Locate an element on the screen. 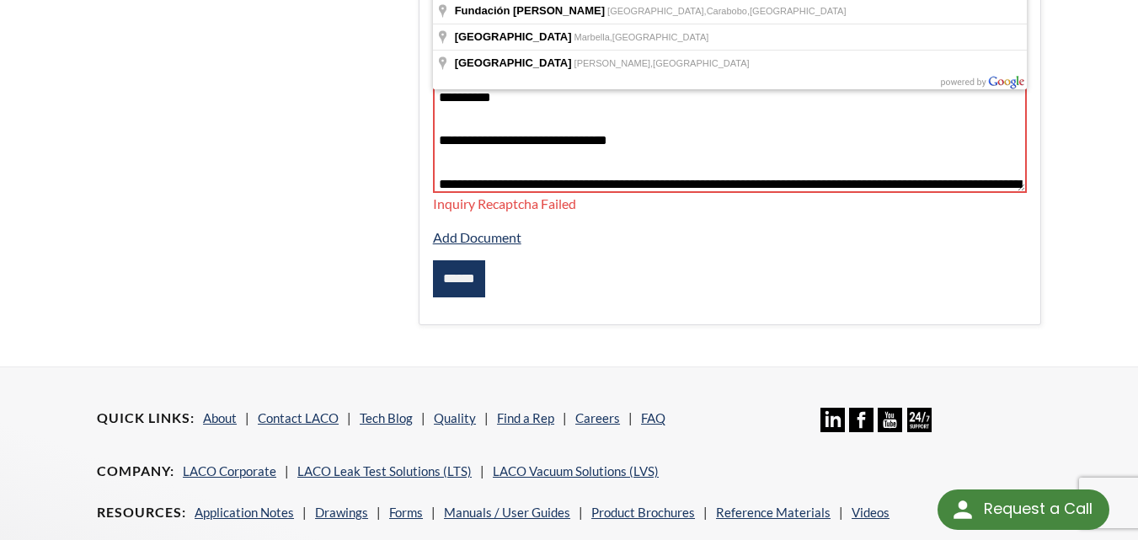 The height and width of the screenshot is (540, 1138). a: Find a Rep is located at coordinates (525, 418).